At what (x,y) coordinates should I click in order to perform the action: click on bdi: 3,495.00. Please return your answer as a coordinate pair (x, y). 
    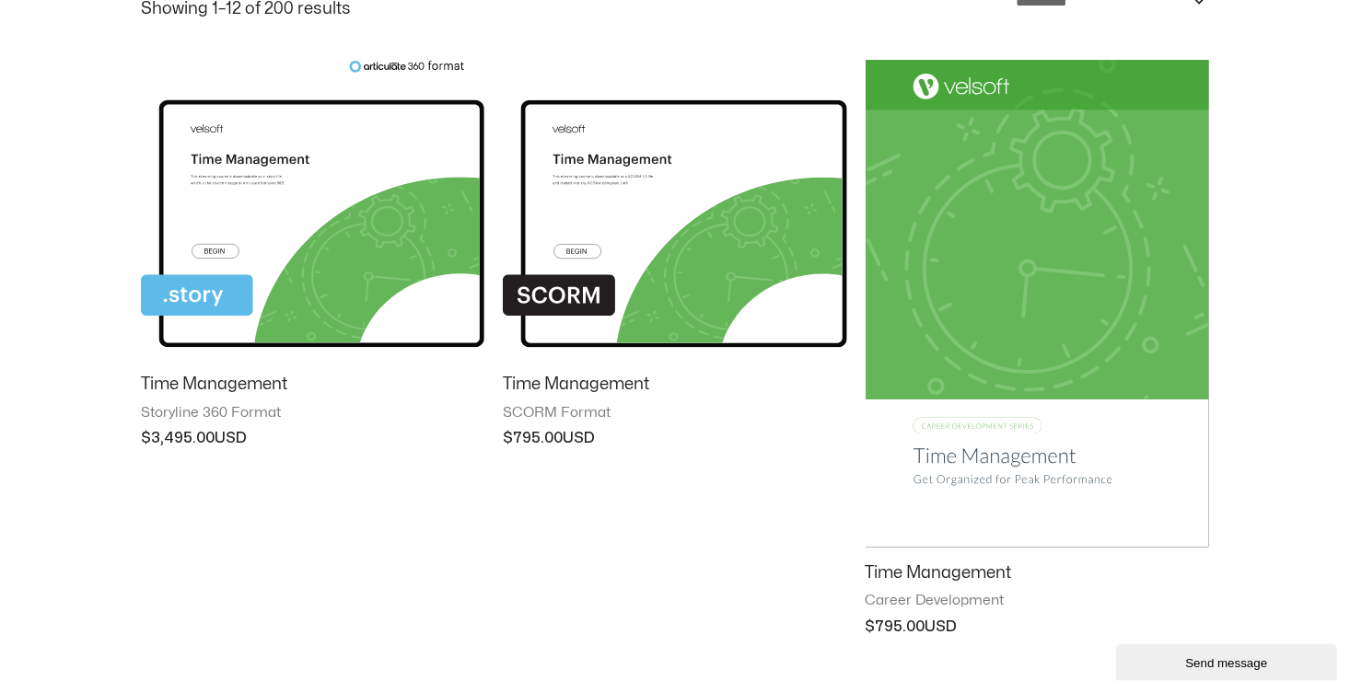
    Looking at the image, I should click on (178, 438).